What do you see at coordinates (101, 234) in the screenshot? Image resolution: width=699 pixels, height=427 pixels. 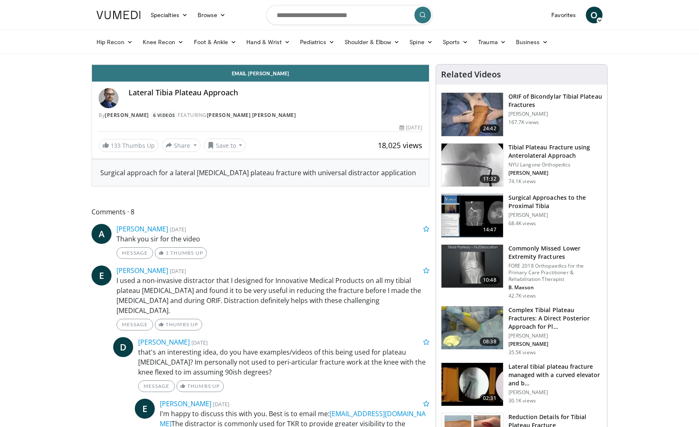 I see `a: A` at bounding box center [101, 234].